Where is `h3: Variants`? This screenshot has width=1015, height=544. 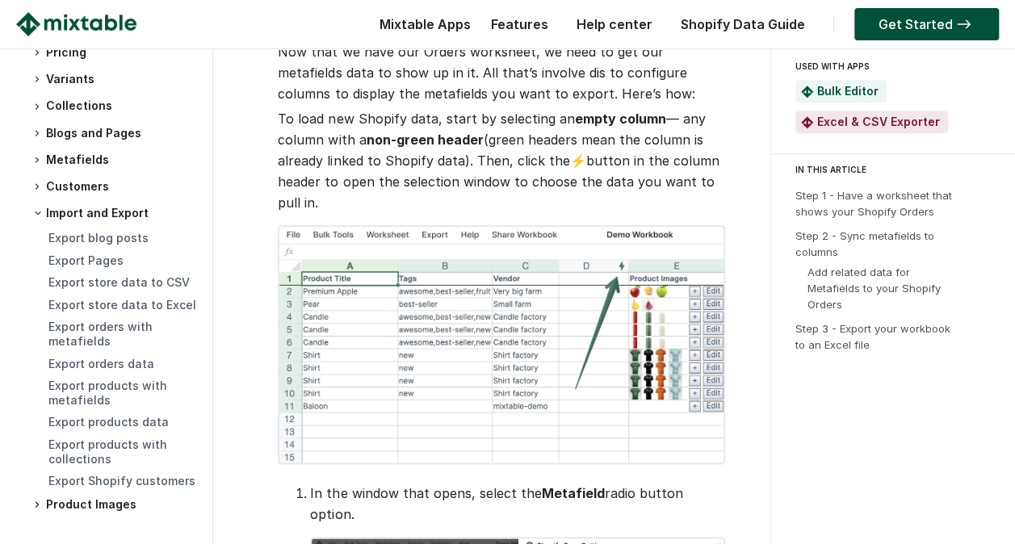 h3: Variants is located at coordinates (114, 79).